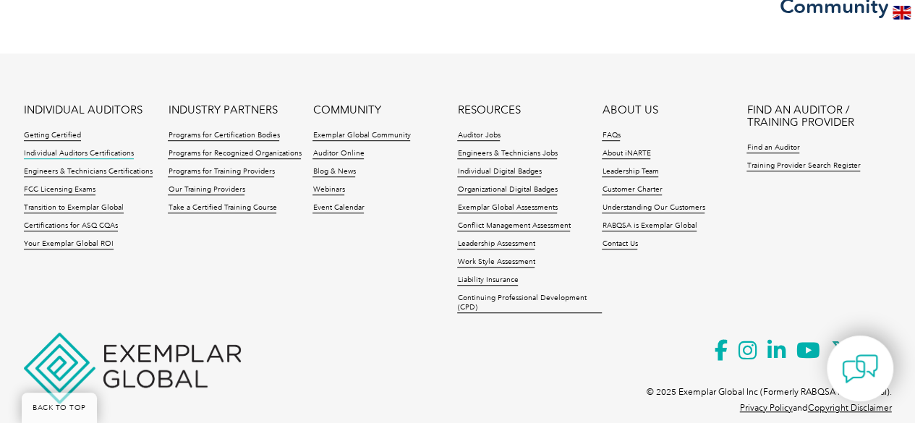 The width and height of the screenshot is (915, 423). Describe the element at coordinates (71, 226) in the screenshot. I see `a: Certifications for ASQ CQAs` at that location.